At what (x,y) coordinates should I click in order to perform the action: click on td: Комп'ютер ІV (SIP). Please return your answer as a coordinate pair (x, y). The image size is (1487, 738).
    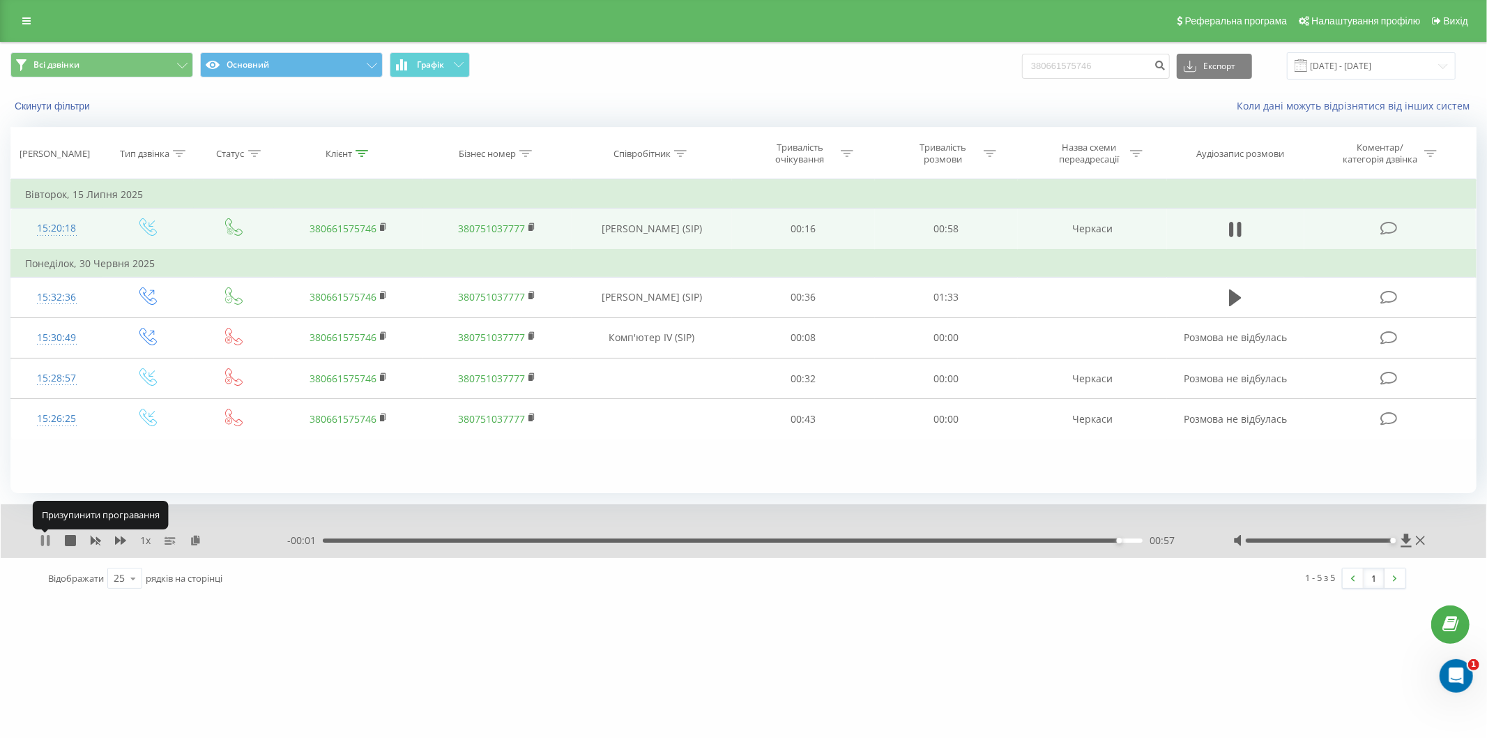
    Looking at the image, I should click on (652, 337).